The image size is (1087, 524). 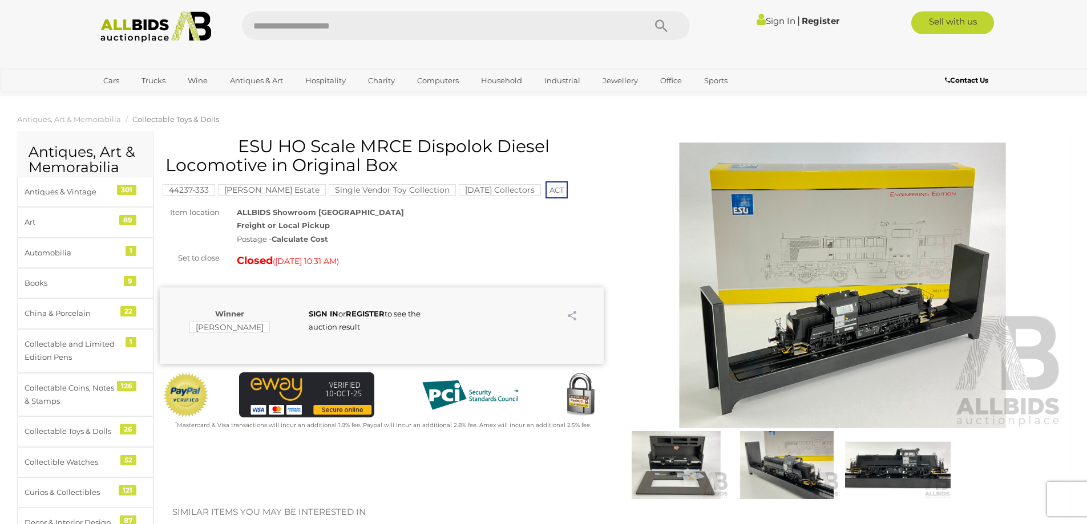 I want to click on span: or to see the auction result, so click(x=365, y=320).